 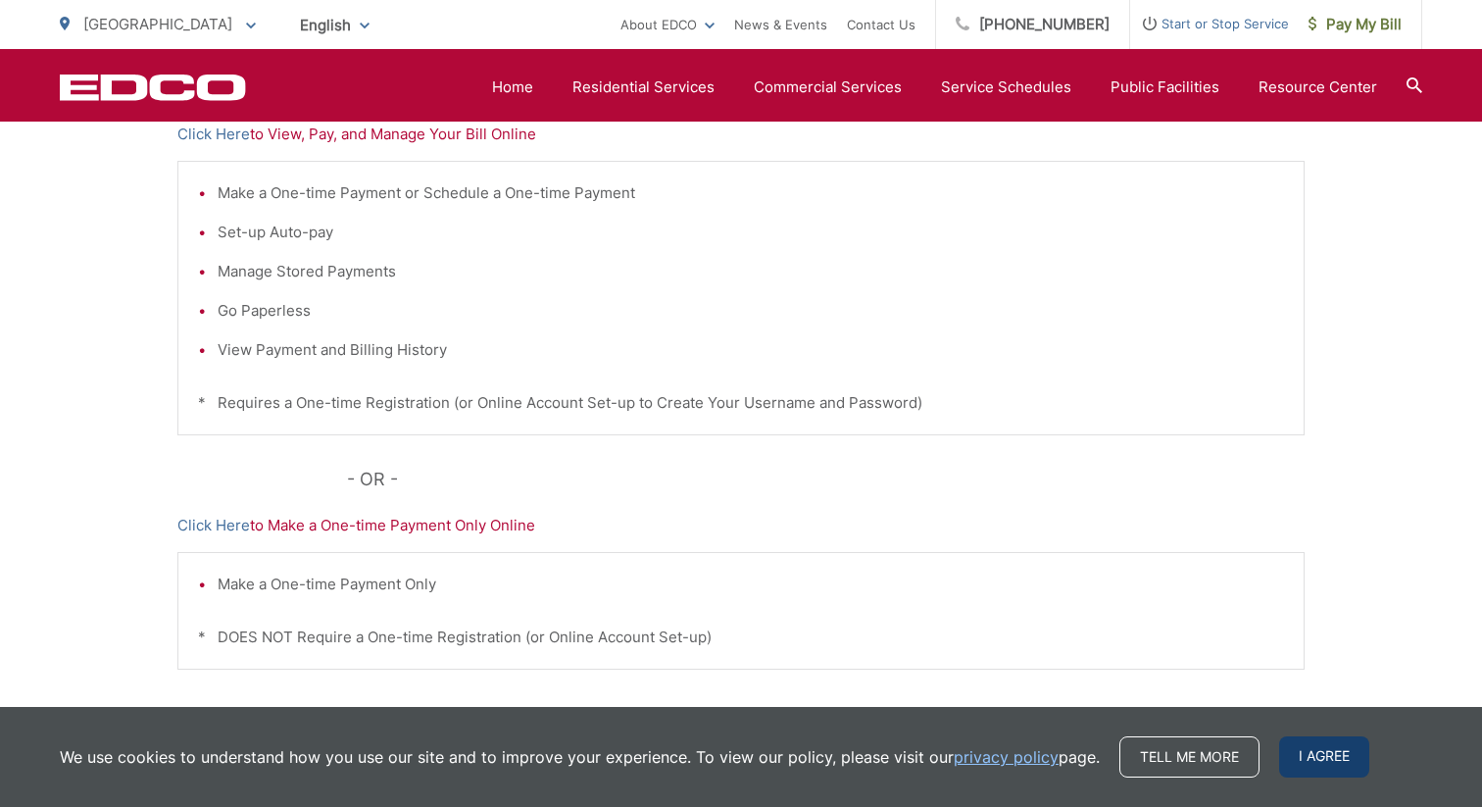 What do you see at coordinates (579, 757) in the screenshot?
I see `p: We use cookies to understand how you use our site and to improve your experience. To view our pol...` at bounding box center [579, 757].